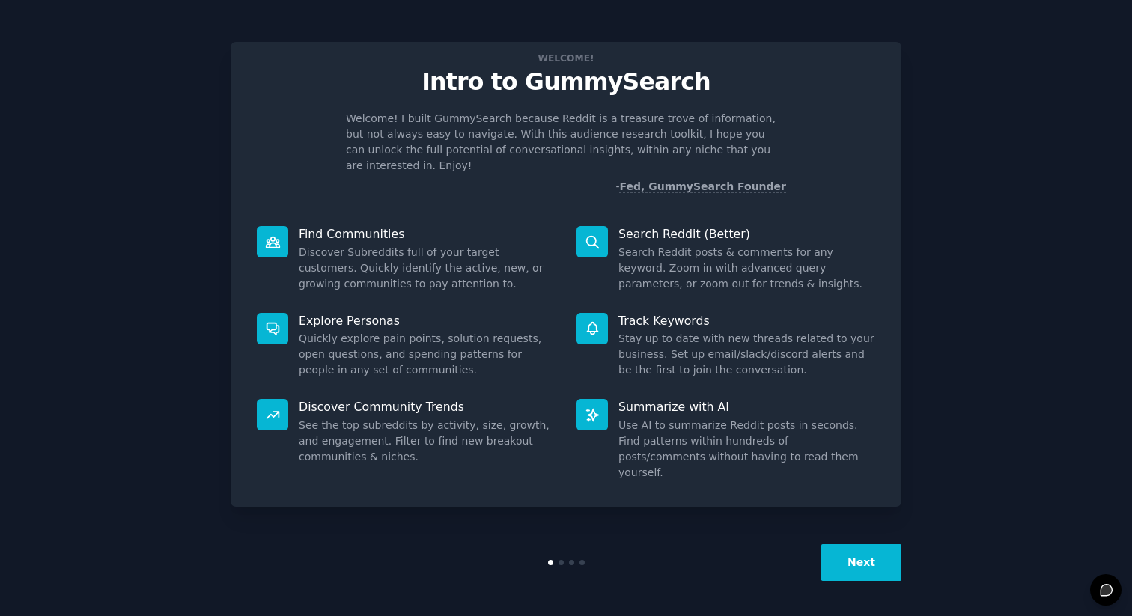 Image resolution: width=1132 pixels, height=616 pixels. Describe the element at coordinates (747, 321) in the screenshot. I see `p: Track Keywords` at that location.